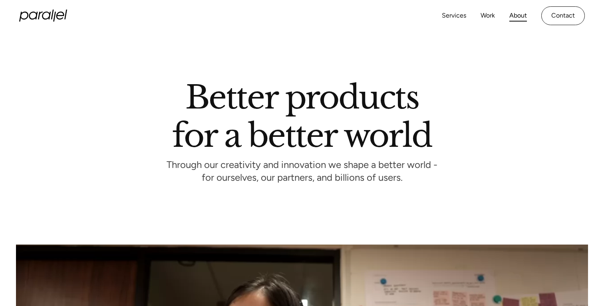 The image size is (604, 306). I want to click on a: home, so click(43, 16).